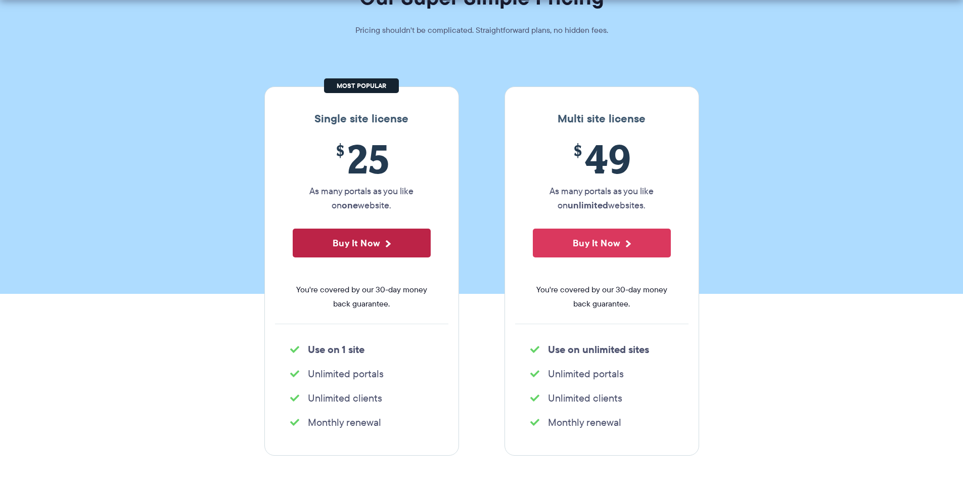 This screenshot has width=963, height=482. Describe the element at coordinates (588, 205) in the screenshot. I see `strong: unlimited` at that location.